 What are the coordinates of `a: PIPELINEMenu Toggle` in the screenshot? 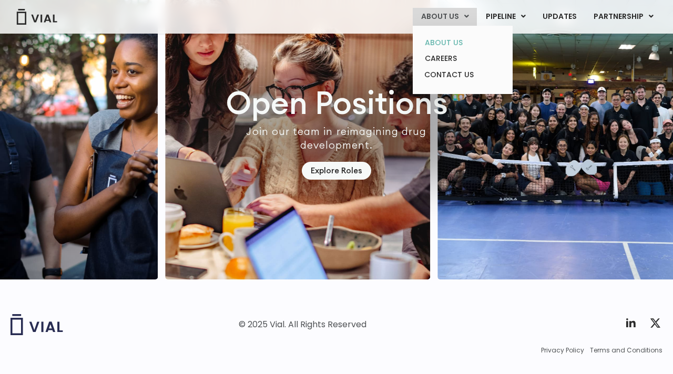 It's located at (505, 17).